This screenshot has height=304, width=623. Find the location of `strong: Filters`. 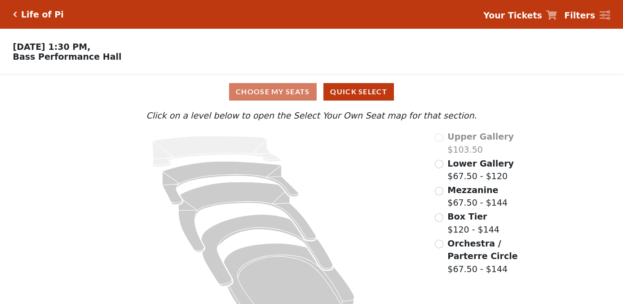

strong: Filters is located at coordinates (580, 15).